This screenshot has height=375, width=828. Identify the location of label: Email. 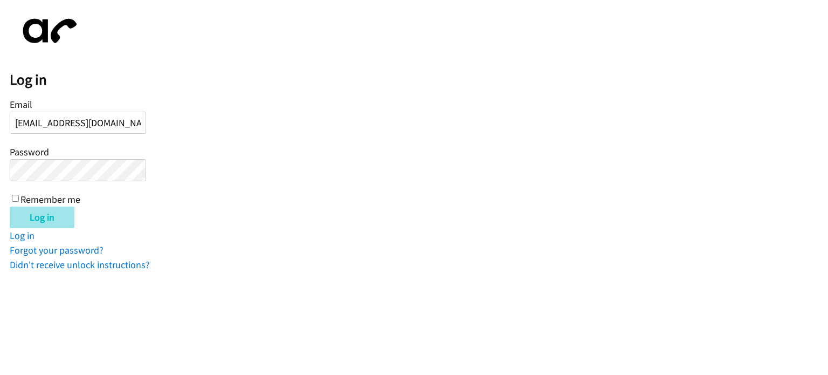
(21, 104).